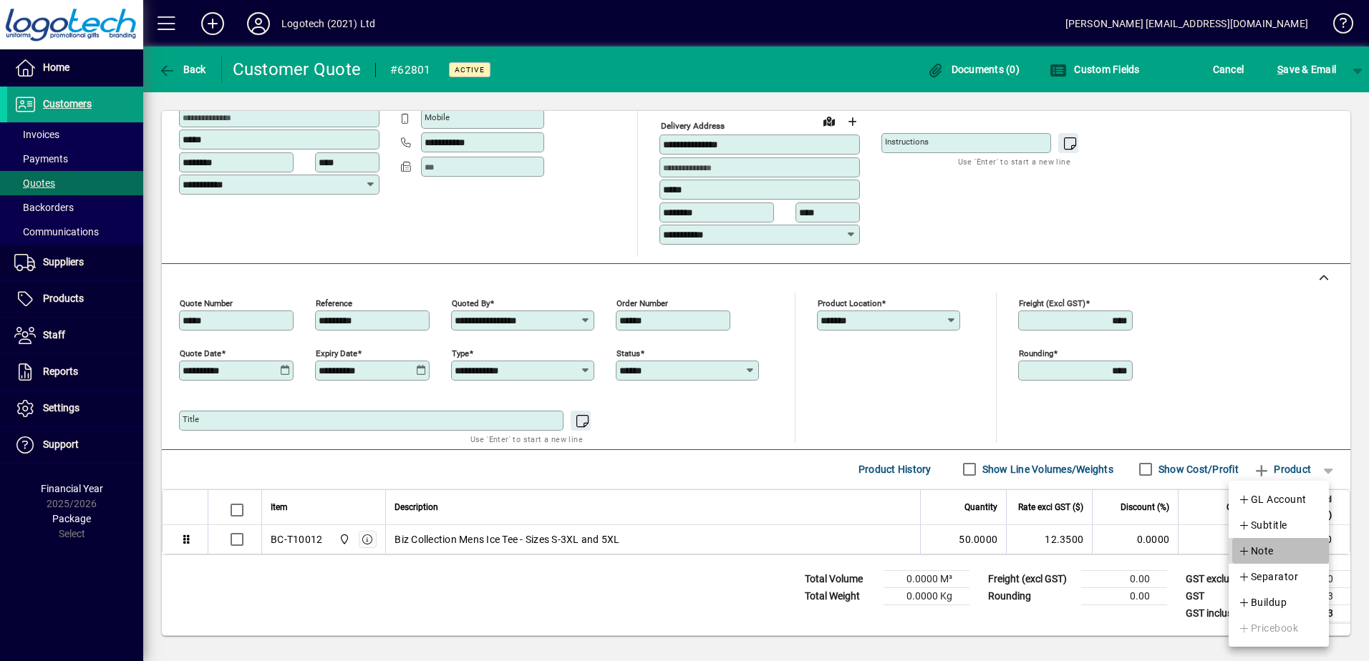  Describe the element at coordinates (1272, 500) in the screenshot. I see `span: GL Account` at that location.